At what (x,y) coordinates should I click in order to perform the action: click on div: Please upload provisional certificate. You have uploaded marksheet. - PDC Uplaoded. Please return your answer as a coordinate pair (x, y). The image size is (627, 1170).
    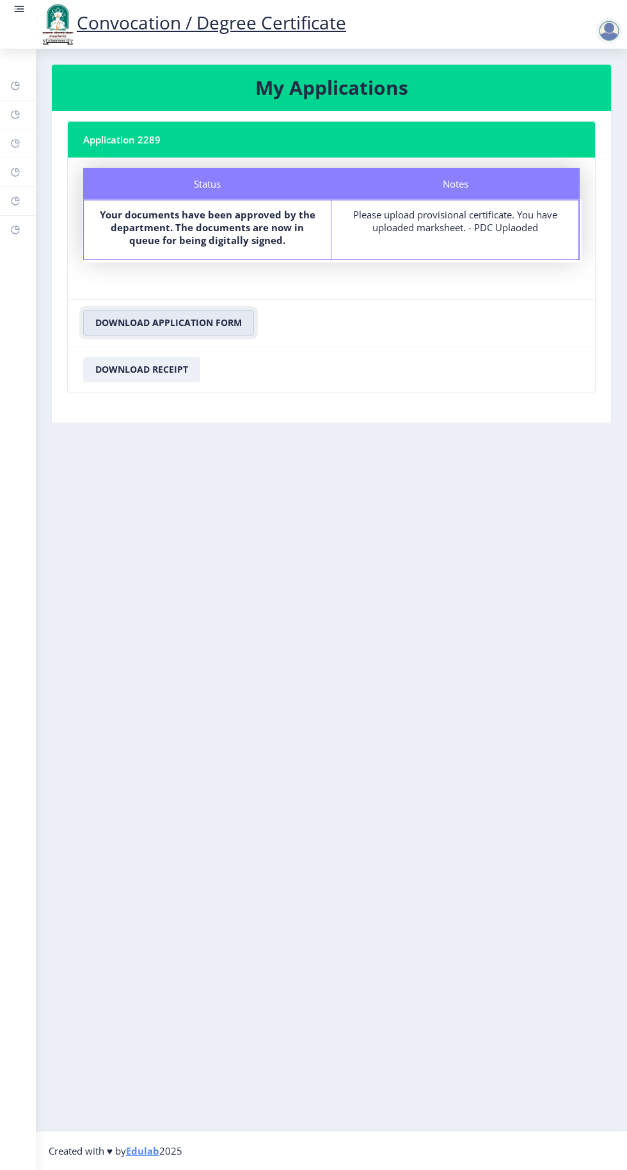
    Looking at the image, I should click on (455, 221).